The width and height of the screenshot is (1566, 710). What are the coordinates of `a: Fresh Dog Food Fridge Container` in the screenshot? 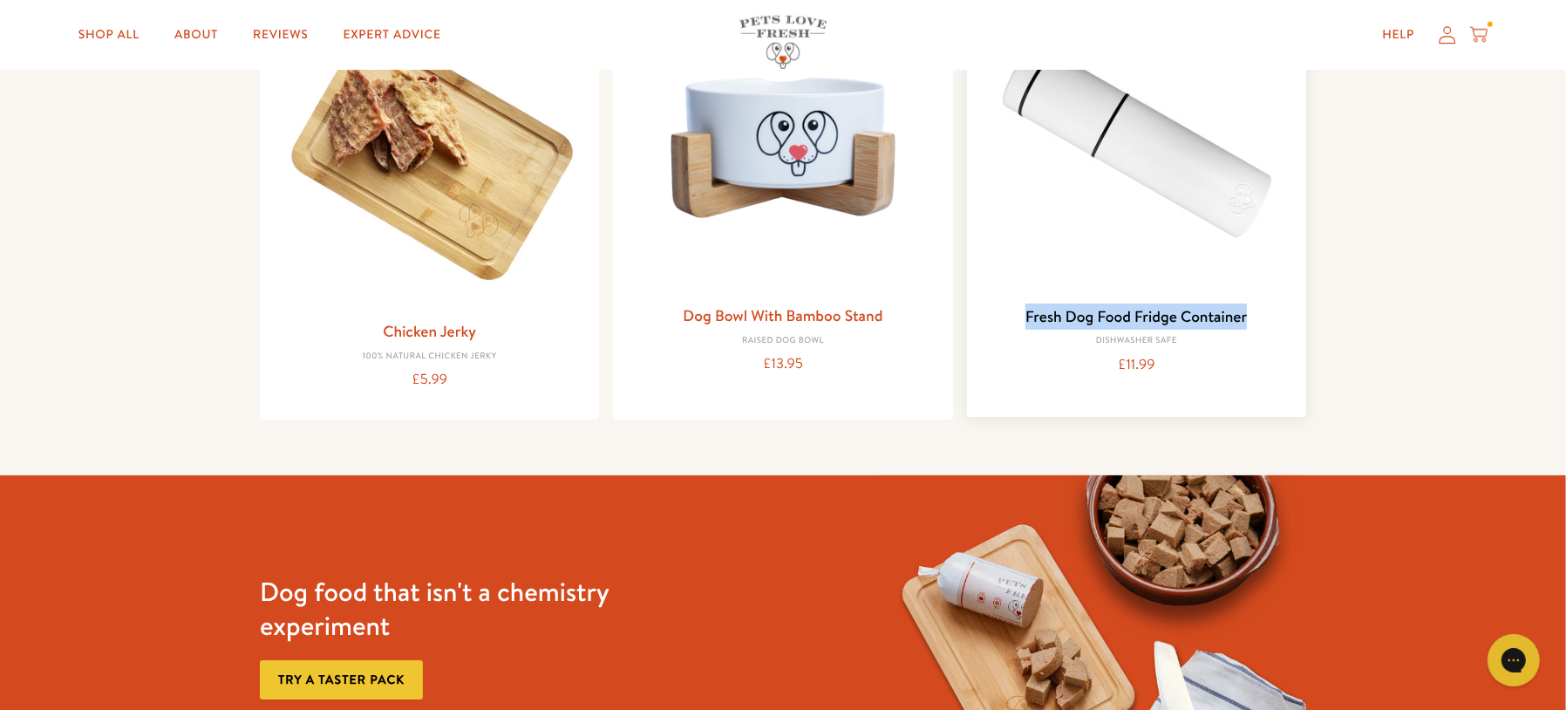 It's located at (1136, 316).